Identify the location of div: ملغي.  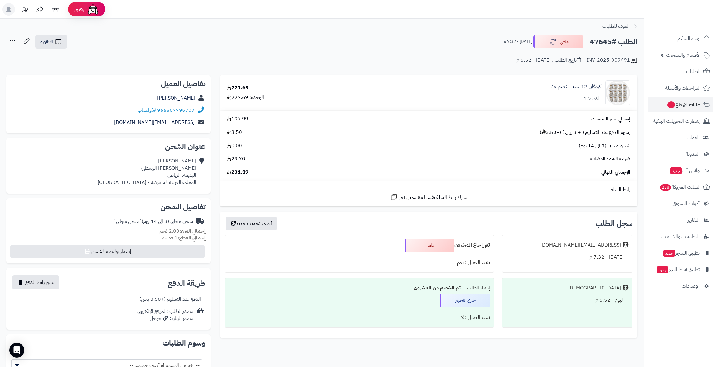
(429, 246).